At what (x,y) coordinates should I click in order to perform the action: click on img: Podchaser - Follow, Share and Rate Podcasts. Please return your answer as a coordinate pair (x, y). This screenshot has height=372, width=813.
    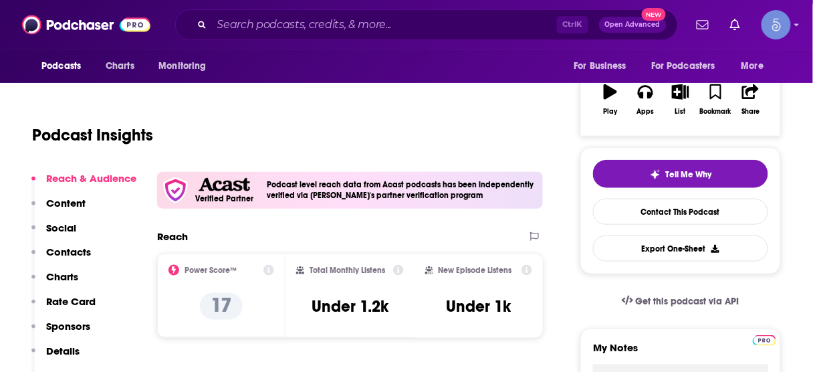
    Looking at the image, I should click on (86, 25).